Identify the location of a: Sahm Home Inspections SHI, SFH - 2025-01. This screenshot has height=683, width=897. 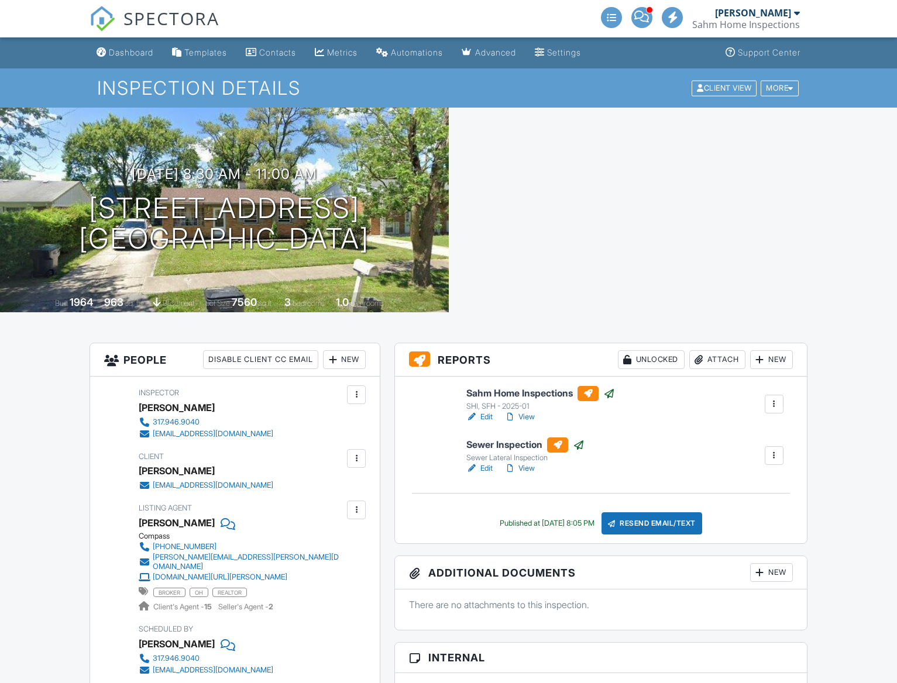
(540, 399).